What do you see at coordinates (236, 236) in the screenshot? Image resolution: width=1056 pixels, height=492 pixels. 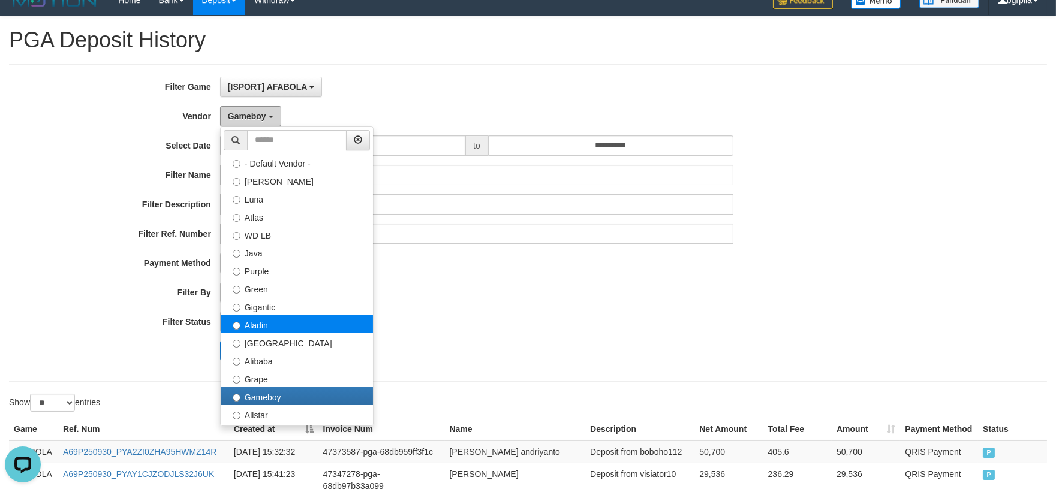 I see `input: WD LB` at bounding box center [236, 236].